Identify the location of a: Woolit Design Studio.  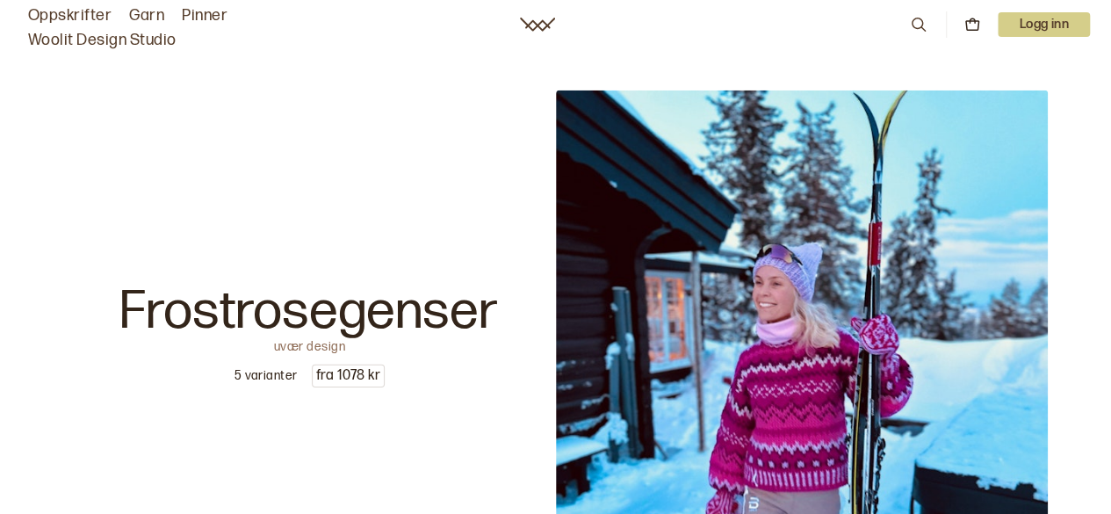
(102, 40).